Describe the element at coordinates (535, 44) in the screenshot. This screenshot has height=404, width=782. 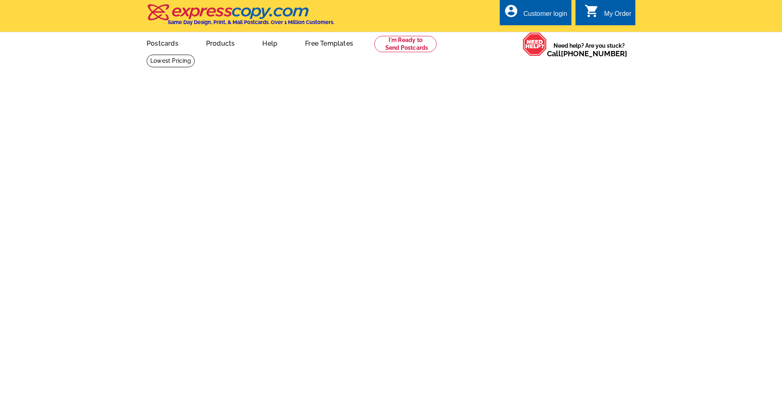
I see `img: help` at that location.